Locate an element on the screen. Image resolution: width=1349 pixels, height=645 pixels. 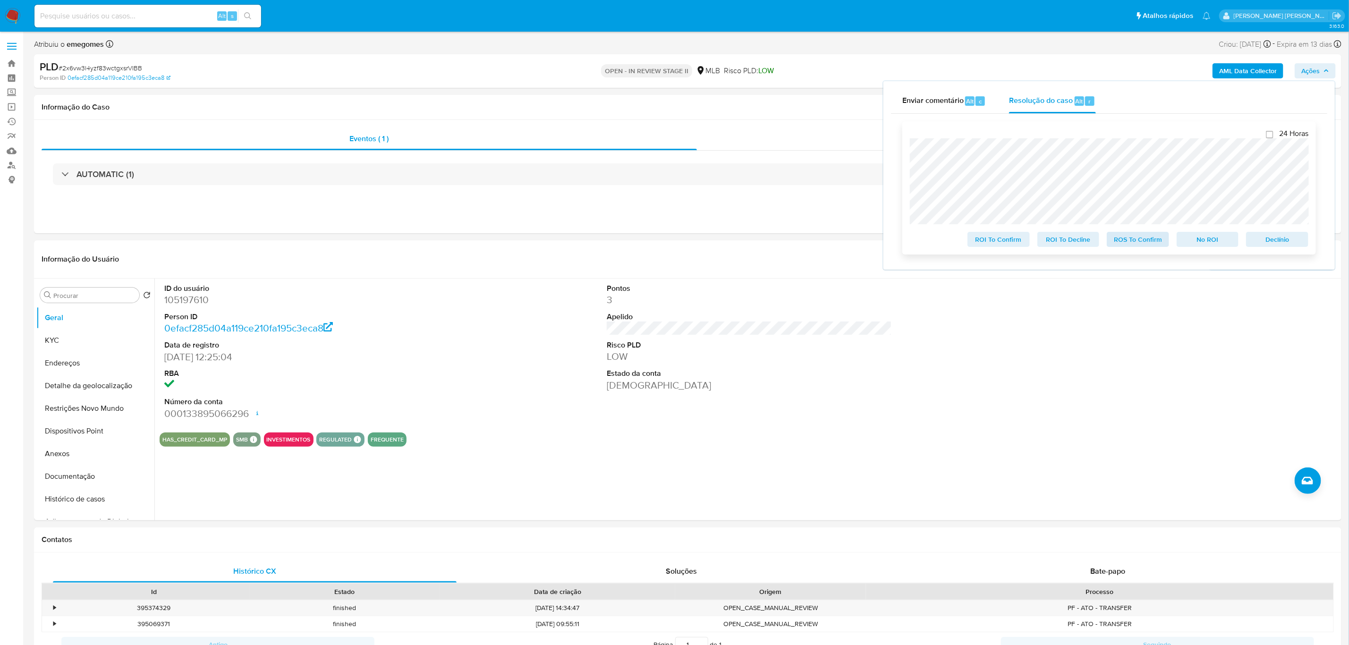
button: Declínio is located at coordinates (1277, 239).